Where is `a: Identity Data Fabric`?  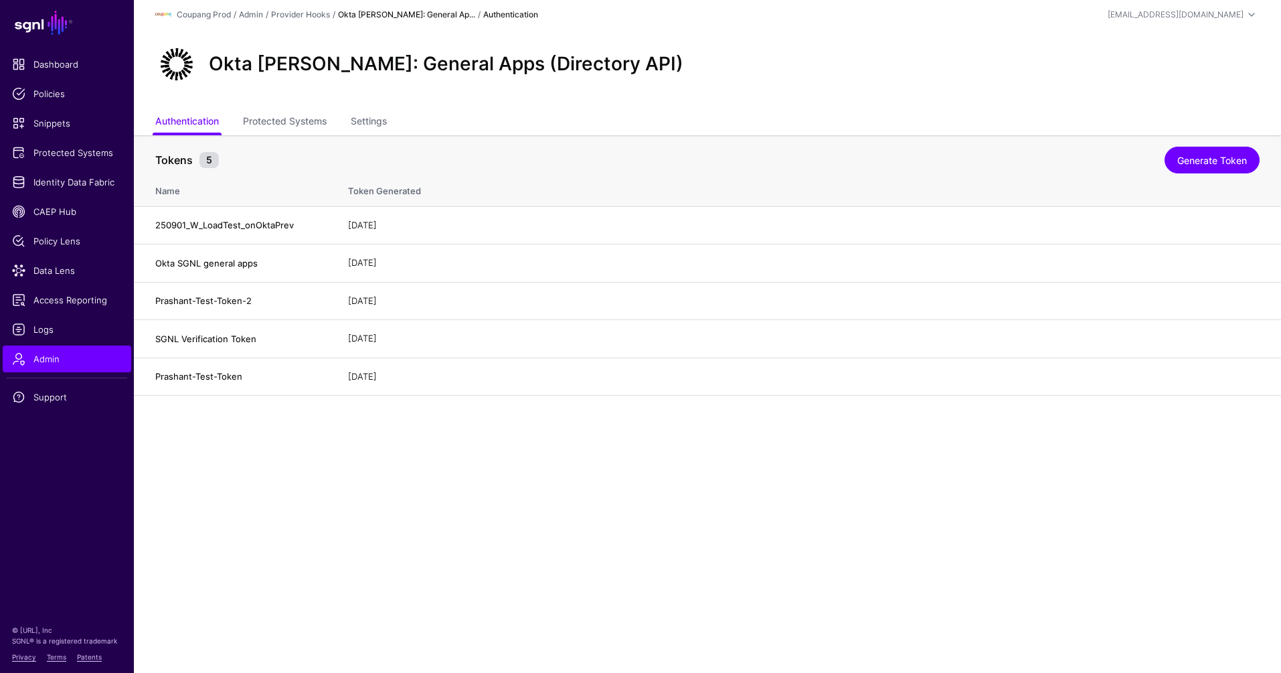 a: Identity Data Fabric is located at coordinates (67, 182).